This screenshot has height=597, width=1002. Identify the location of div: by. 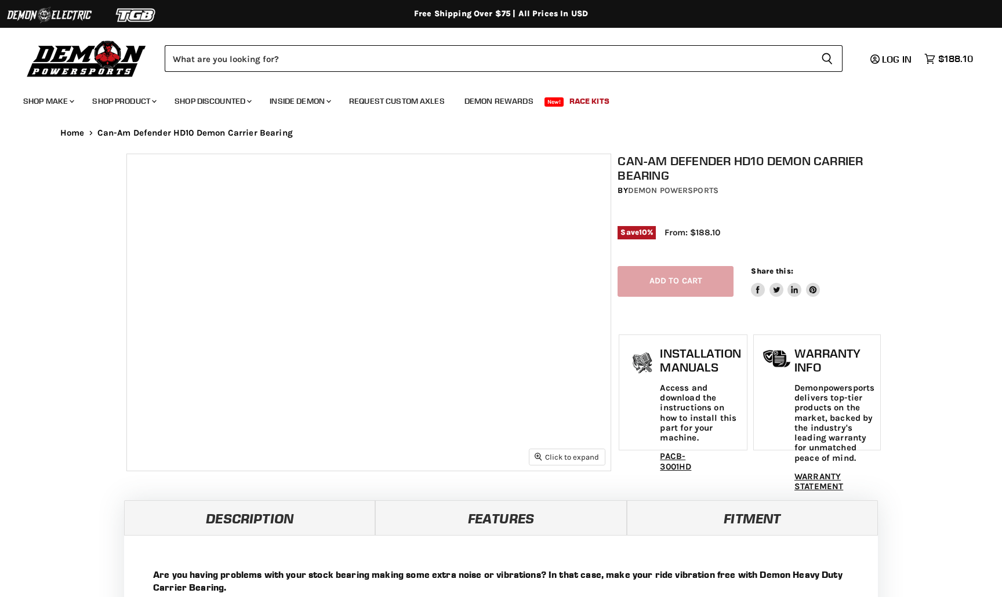
(749, 191).